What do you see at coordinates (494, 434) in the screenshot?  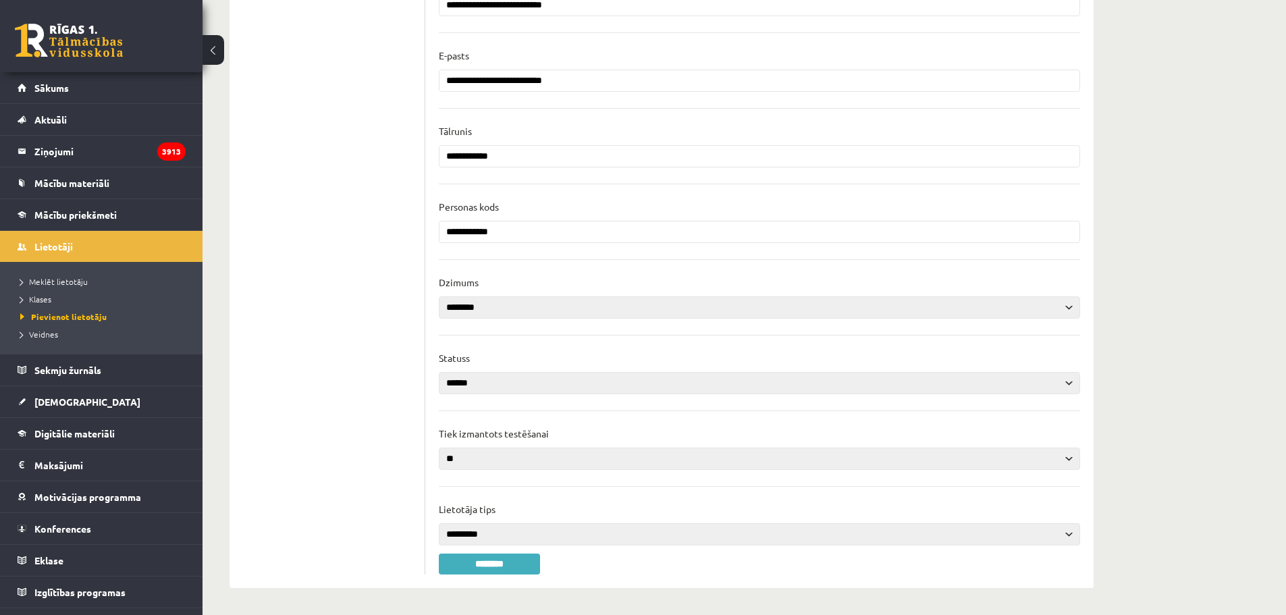 I see `p: Tiek izmantots testēšanai` at bounding box center [494, 434].